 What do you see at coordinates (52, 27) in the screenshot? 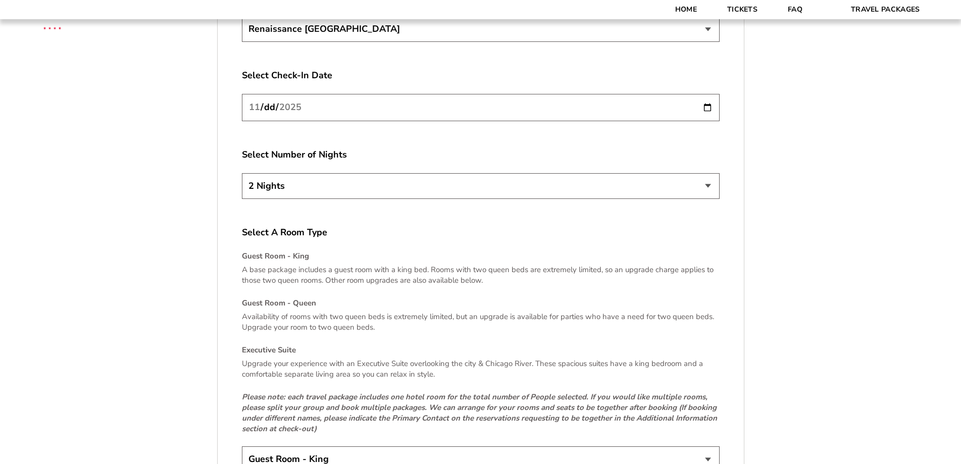
I see `img: CBS Sports Thanksgiving Classic` at bounding box center [52, 27].